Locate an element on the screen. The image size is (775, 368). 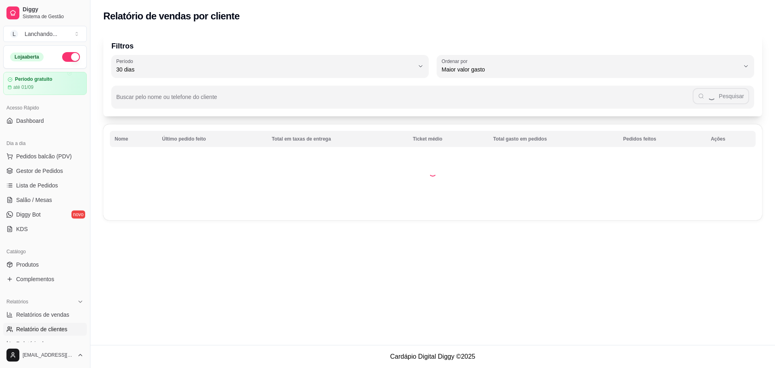
input: Buscar pelo nome ou telefone do cliente is located at coordinates (404, 100).